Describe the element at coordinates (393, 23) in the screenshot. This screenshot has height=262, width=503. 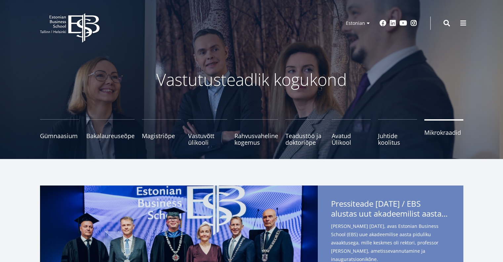
I see `a: Linkedin` at that location.